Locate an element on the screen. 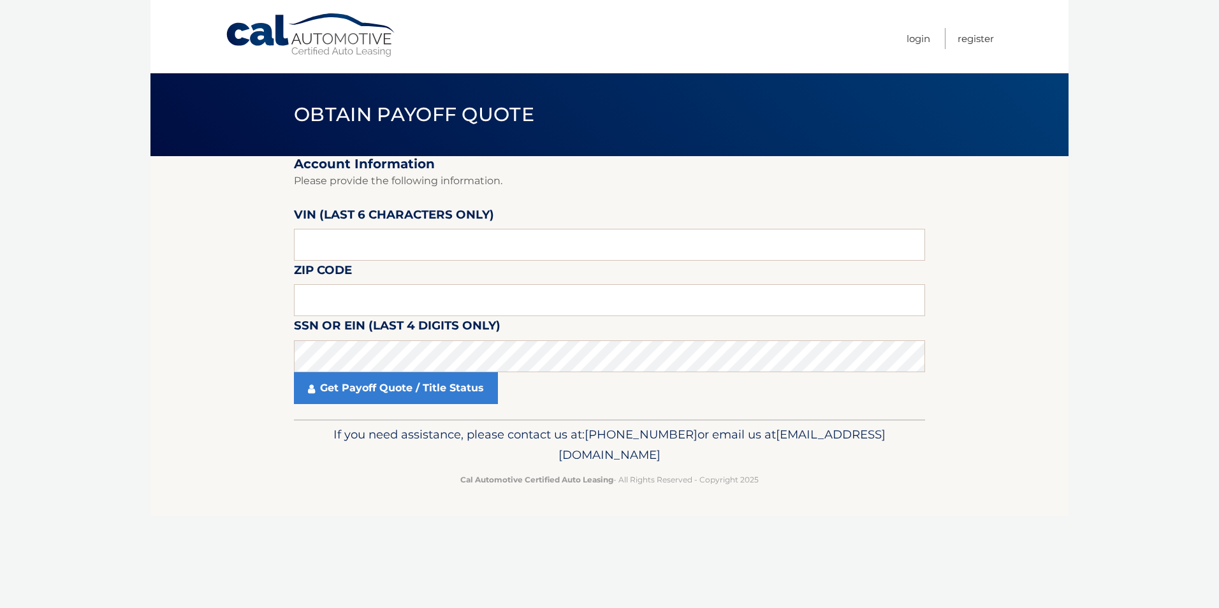  a: Get Payoff Quote / Title Status is located at coordinates (396, 388).